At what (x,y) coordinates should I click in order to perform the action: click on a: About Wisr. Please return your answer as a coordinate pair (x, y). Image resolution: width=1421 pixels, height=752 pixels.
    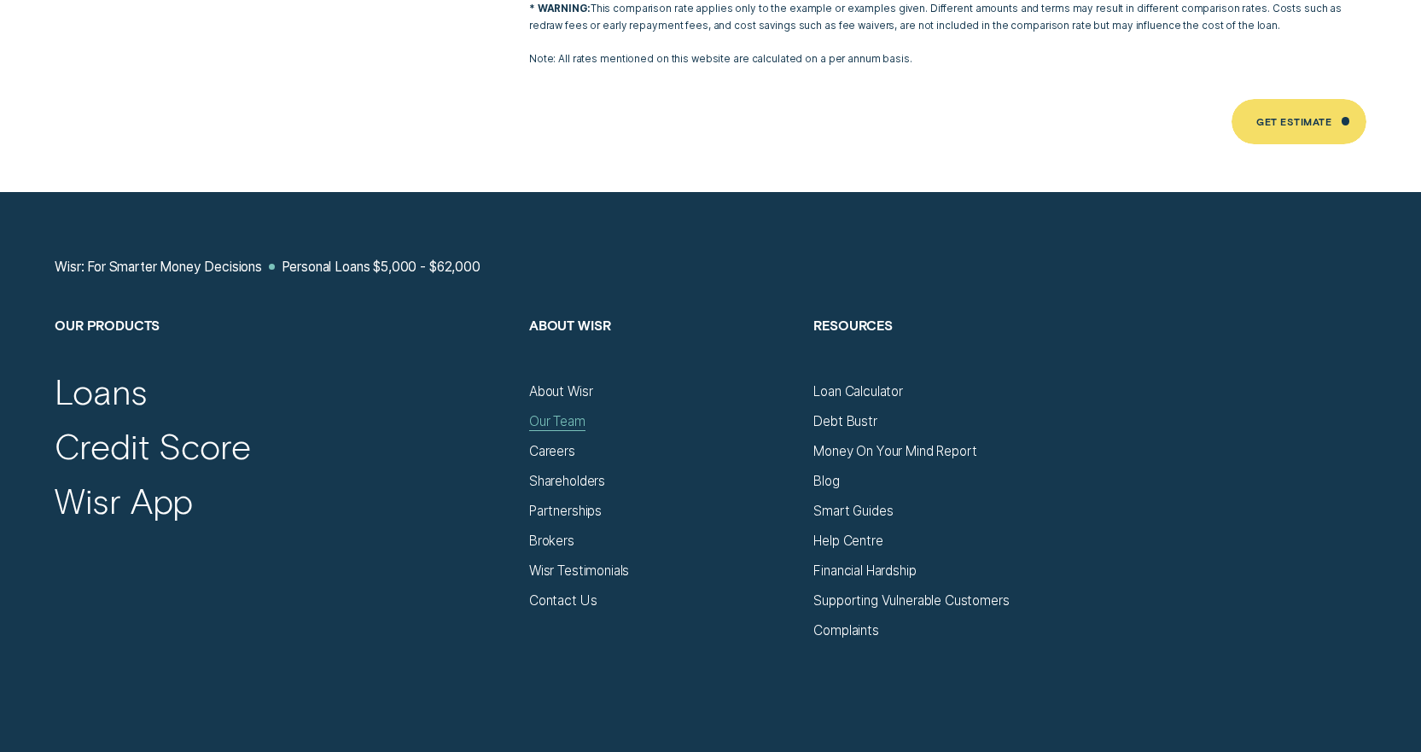
    Looking at the image, I should click on (561, 391).